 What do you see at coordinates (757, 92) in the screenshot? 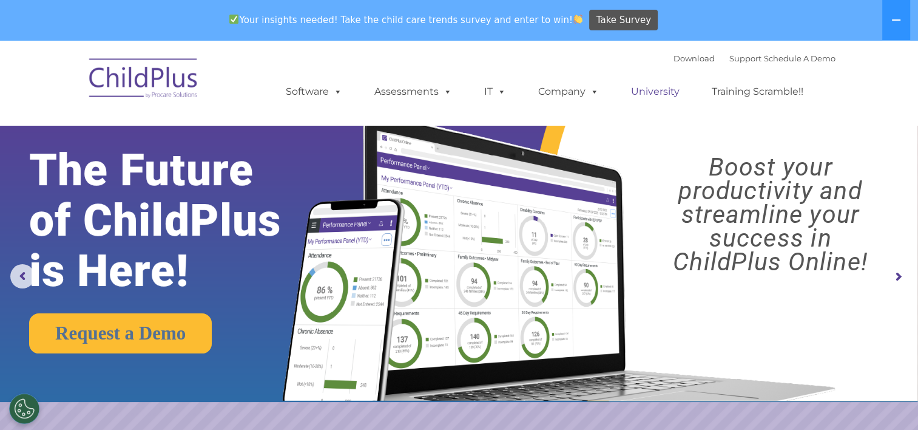
I see `a: Training Scramble!!` at bounding box center [757, 92].